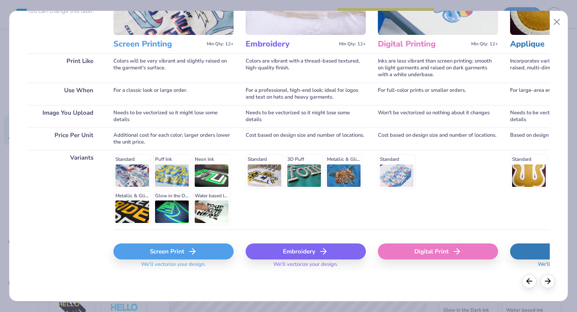 The image size is (577, 312). Describe the element at coordinates (64, 68) in the screenshot. I see `div: Print Like` at that location.